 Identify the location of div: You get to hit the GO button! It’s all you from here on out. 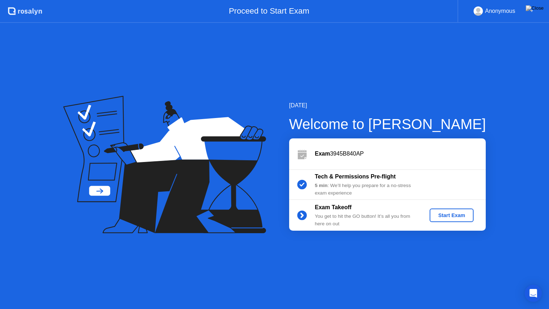
(367, 220).